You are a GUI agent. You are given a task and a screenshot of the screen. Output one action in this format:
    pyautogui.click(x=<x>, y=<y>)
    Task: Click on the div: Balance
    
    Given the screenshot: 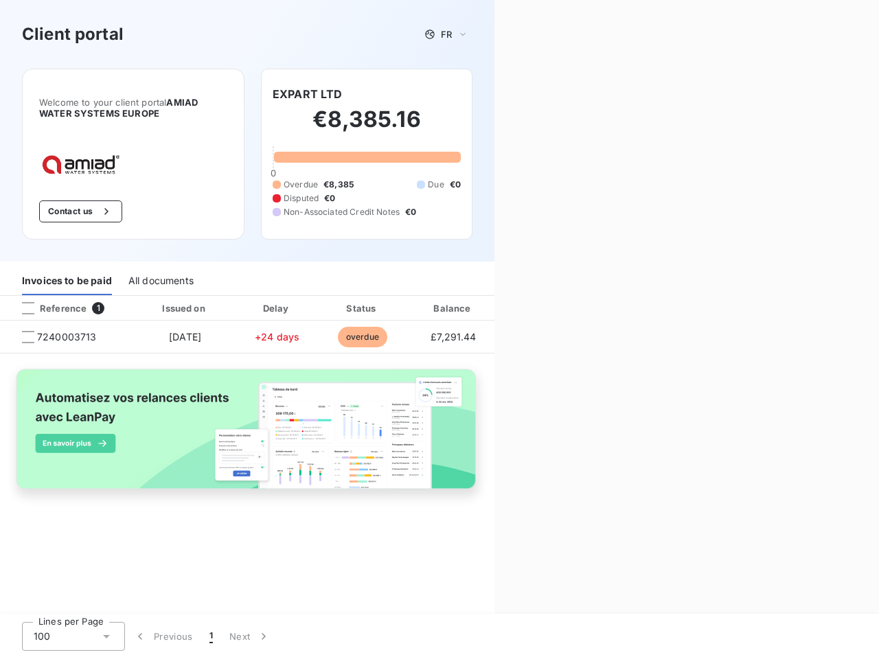 What is the action you would take?
    pyautogui.click(x=453, y=308)
    